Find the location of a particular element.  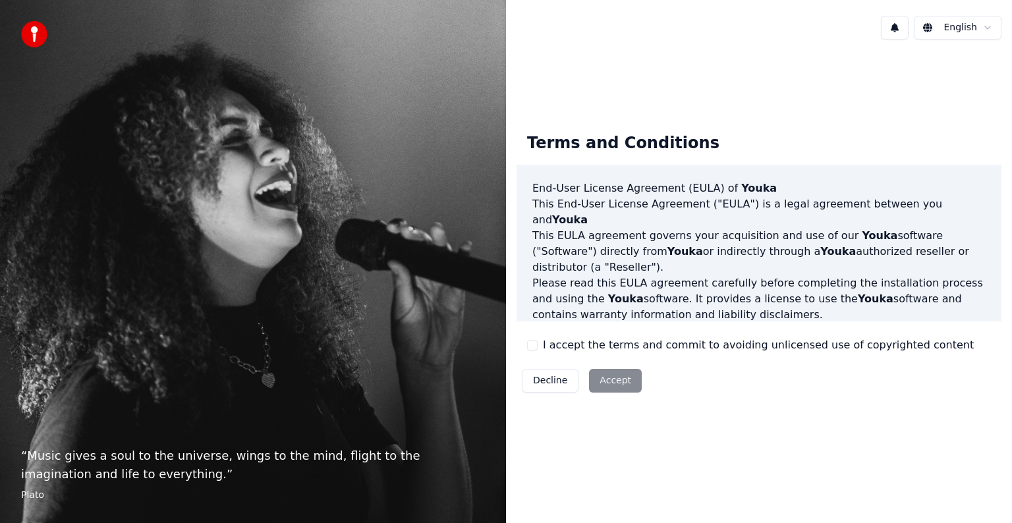

p: Please read this EULA agreement carefully before completing the installation process and using th... is located at coordinates (759, 299).